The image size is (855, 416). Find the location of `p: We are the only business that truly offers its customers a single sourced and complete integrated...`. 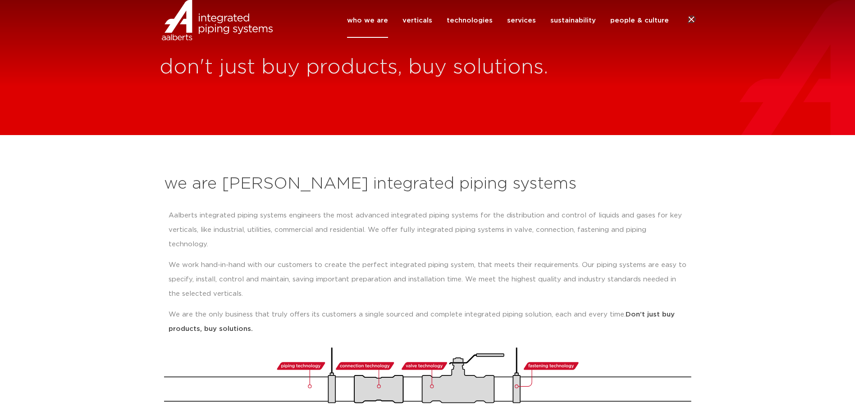

p: We are the only business that truly offers its customers a single sourced and complete integrated... is located at coordinates (428, 322).